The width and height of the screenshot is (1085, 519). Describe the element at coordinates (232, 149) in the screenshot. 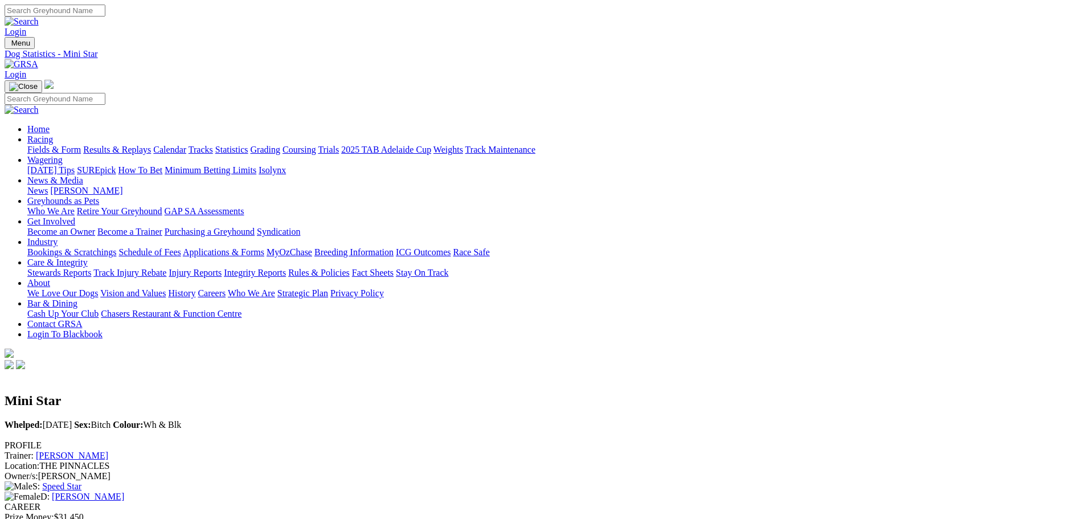

I see `a: Statistics` at that location.